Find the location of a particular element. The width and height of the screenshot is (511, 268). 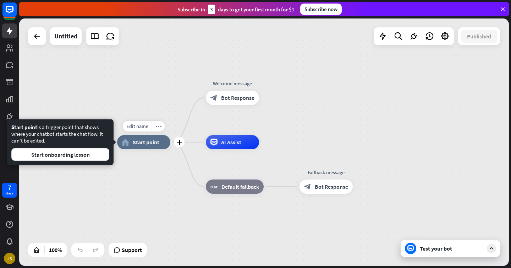

div: 7 is located at coordinates (10, 187).